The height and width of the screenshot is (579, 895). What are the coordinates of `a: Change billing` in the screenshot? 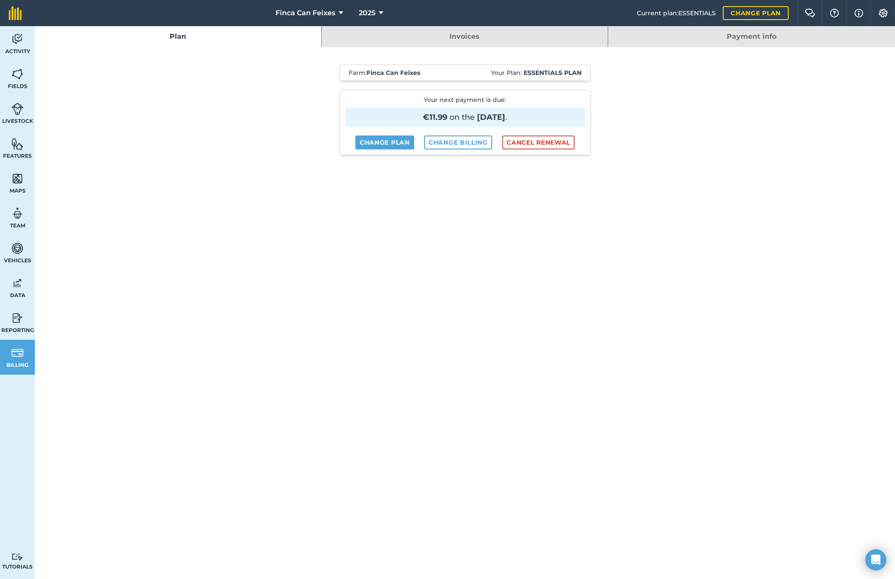 It's located at (458, 143).